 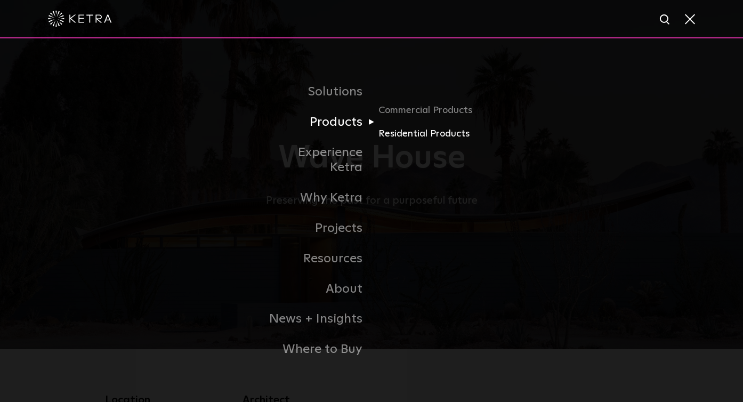 What do you see at coordinates (317, 198) in the screenshot?
I see `a: Why Ketra` at bounding box center [317, 198].